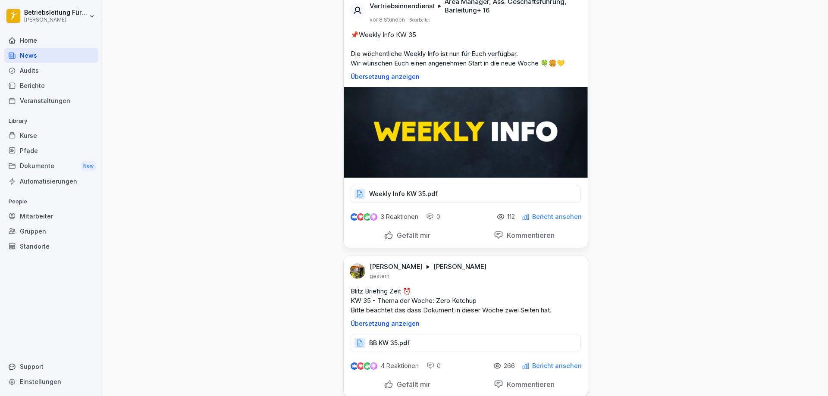 This screenshot has width=828, height=396. I want to click on p: Weekly Info KW 35.pdf, so click(403, 194).